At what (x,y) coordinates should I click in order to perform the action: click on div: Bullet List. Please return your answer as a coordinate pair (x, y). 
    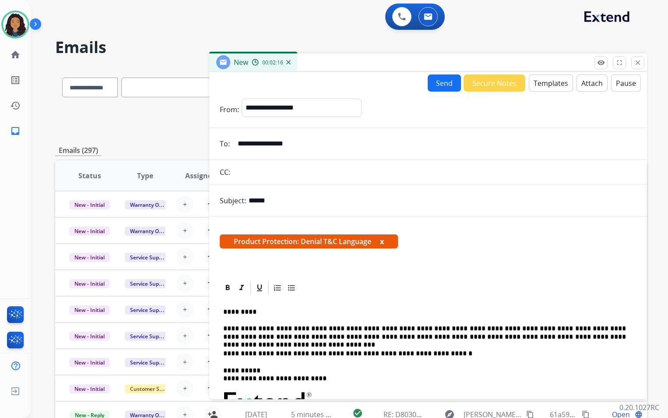
    Looking at the image, I should click on (292, 288).